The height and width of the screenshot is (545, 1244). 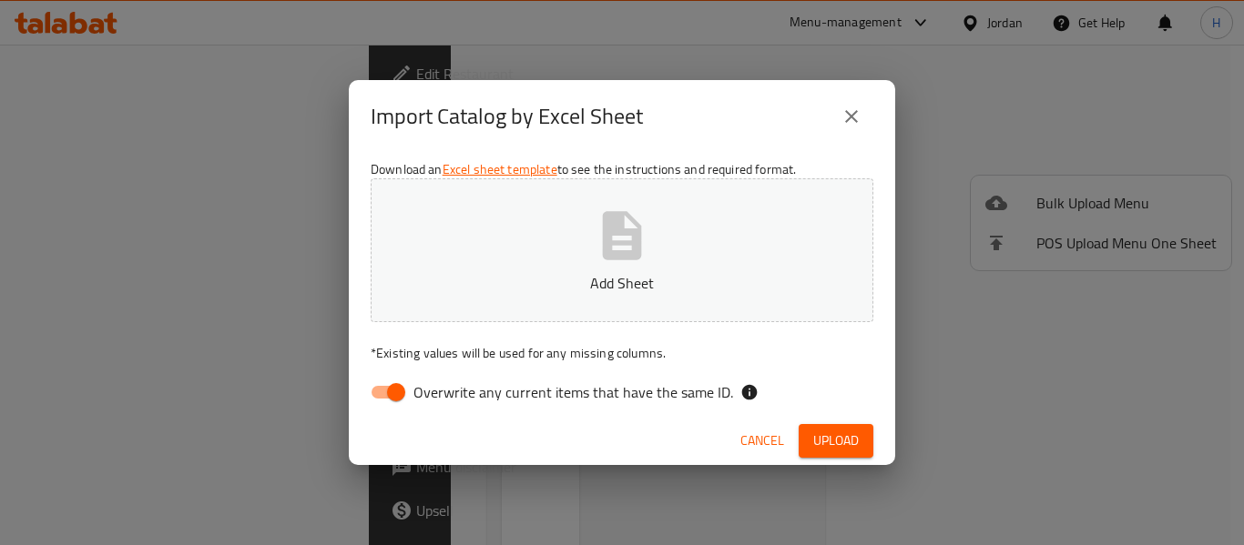 What do you see at coordinates (573, 392) in the screenshot?
I see `span: Overwrite any current items that have the same ID.` at bounding box center [573, 392].